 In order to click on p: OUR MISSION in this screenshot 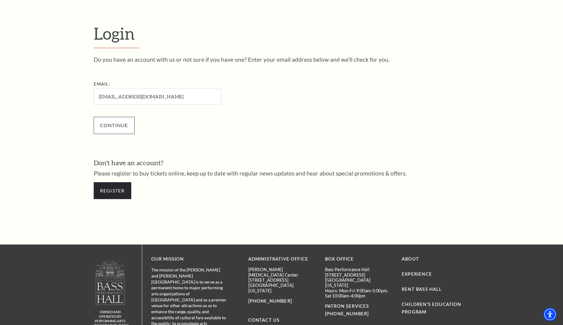, I will do `click(189, 259)`.